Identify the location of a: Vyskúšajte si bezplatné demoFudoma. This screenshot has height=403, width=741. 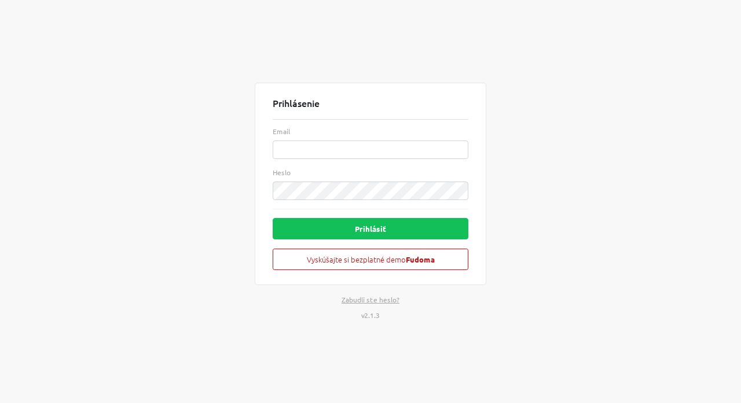
(370, 253).